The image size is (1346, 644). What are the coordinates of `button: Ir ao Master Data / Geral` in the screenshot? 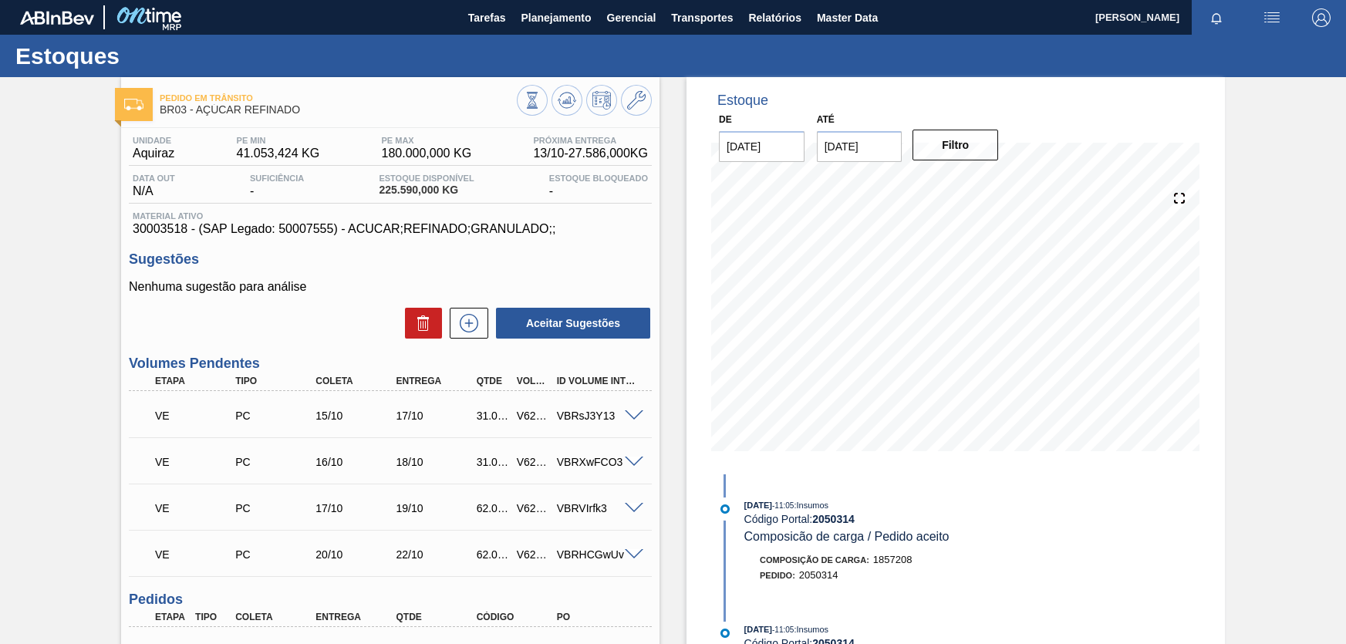 It's located at (636, 100).